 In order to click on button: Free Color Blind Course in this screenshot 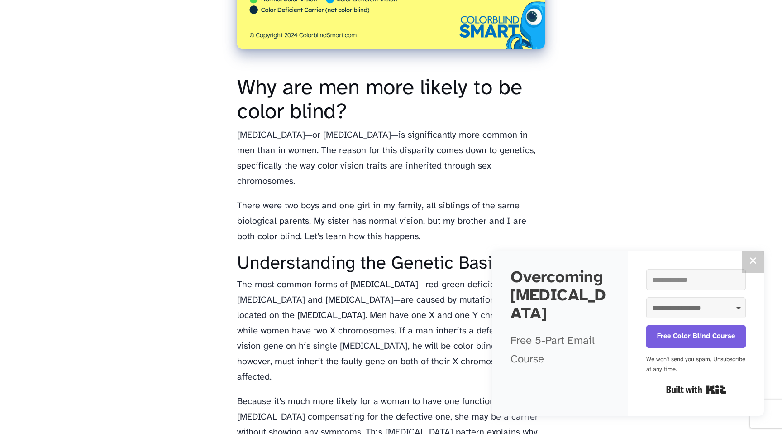, I will do `click(696, 336)`.